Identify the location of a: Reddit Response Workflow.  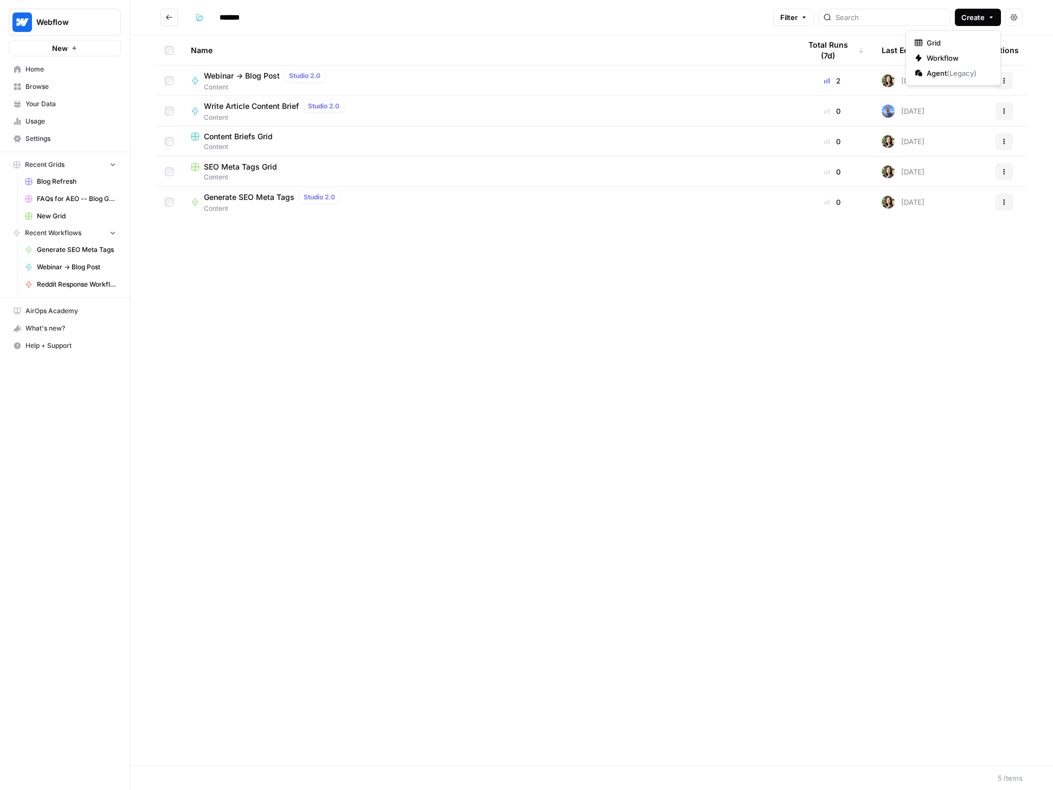
(70, 285).